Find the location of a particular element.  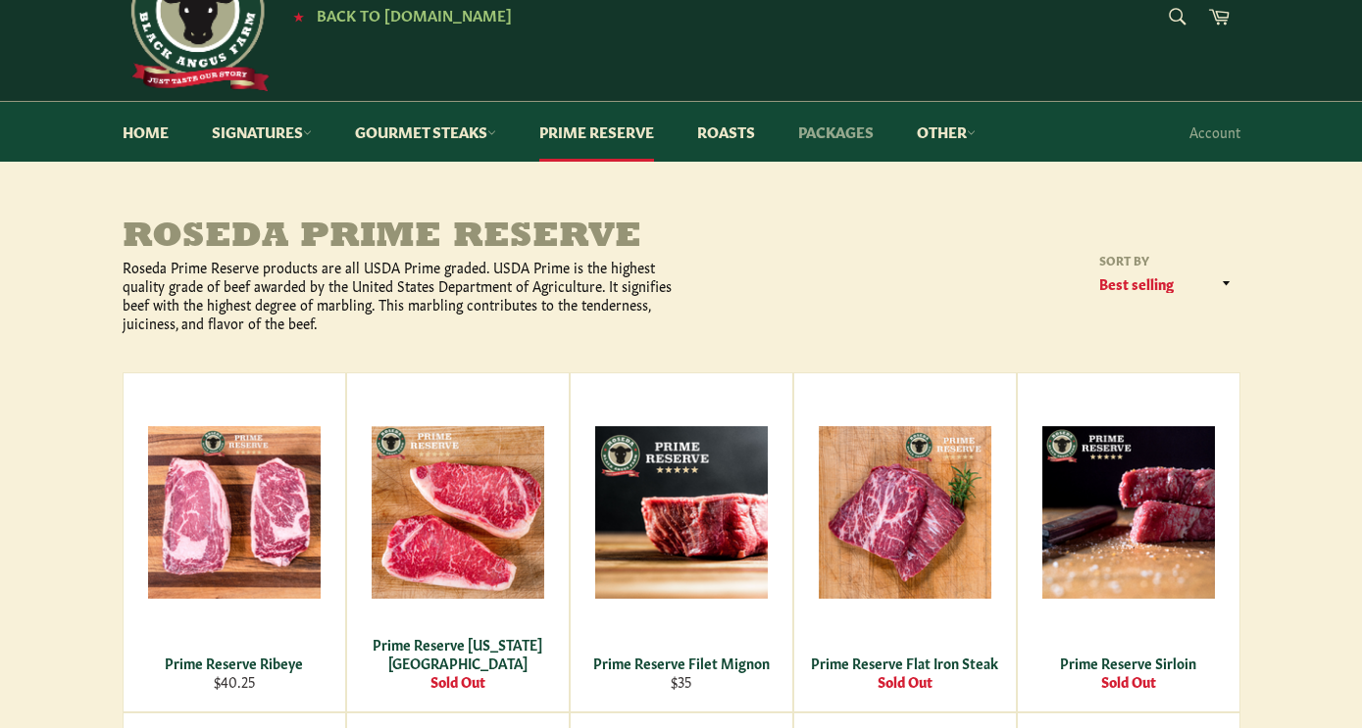

a: Packages is located at coordinates (835, 131).